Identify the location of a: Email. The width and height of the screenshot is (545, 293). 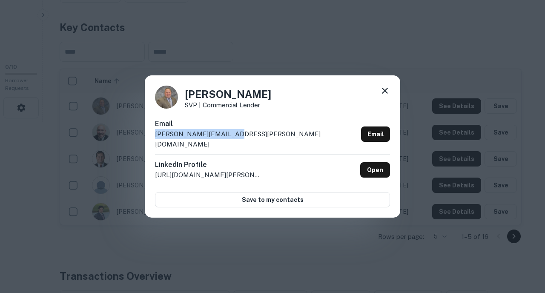
(375, 134).